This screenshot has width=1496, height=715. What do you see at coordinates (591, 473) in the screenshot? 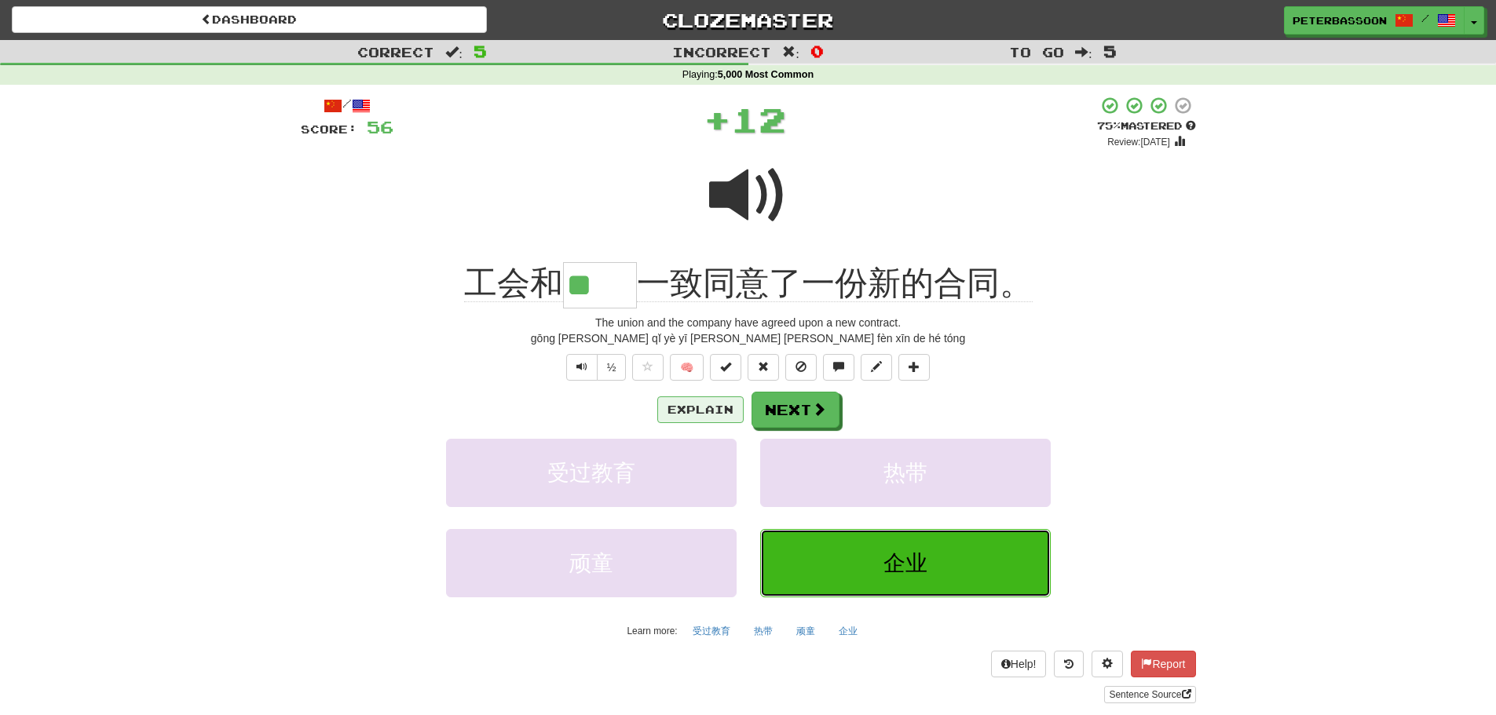
I see `span: 受过教育` at bounding box center [591, 473].